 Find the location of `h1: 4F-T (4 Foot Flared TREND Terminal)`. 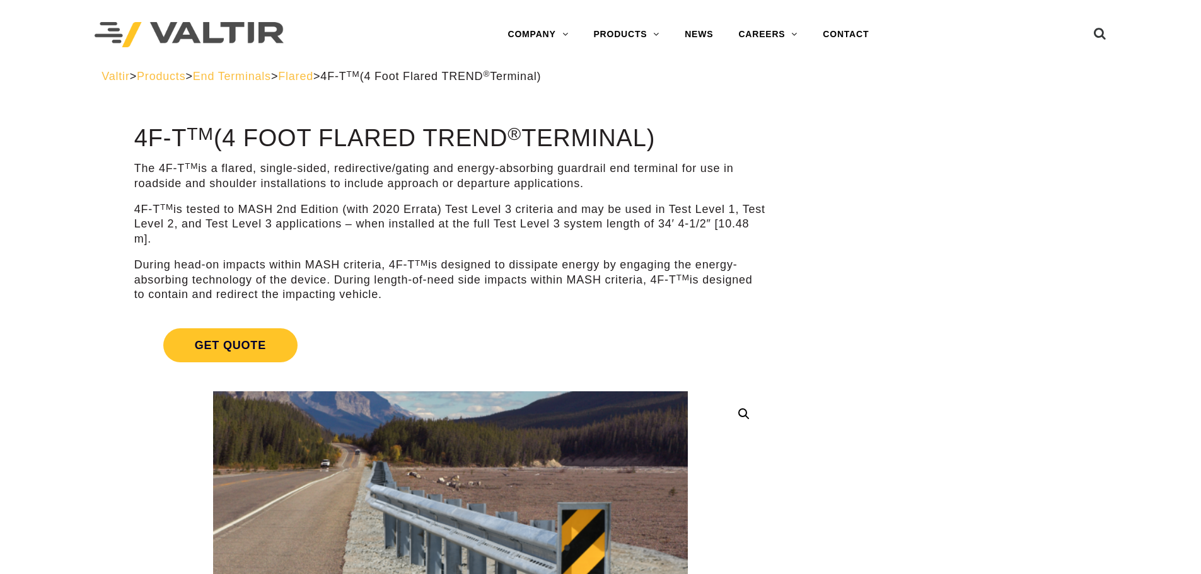

h1: 4F-T (4 Foot Flared TREND Terminal) is located at coordinates (450, 139).